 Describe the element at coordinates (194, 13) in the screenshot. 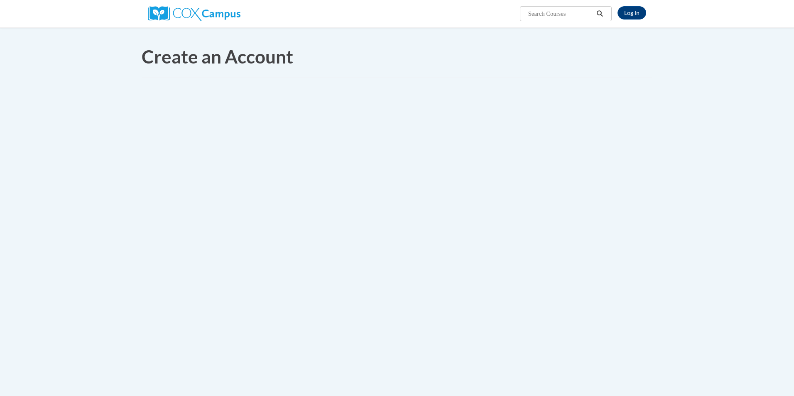

I see `a: Cox Campus` at that location.